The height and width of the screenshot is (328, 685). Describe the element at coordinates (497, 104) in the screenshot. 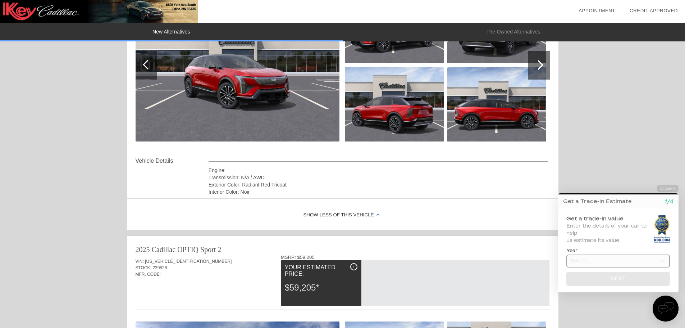

I see `img: 5.jpg` at that location.